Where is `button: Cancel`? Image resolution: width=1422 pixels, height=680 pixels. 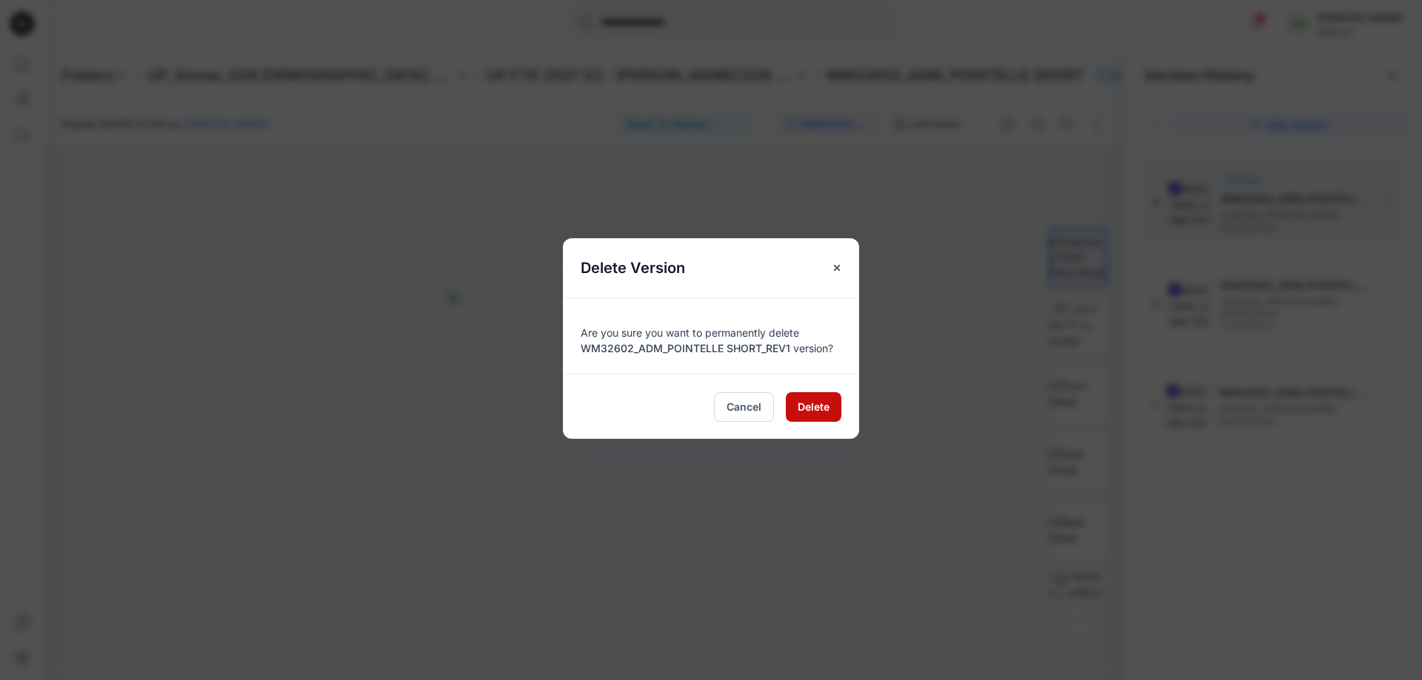 button: Cancel is located at coordinates (743, 407).